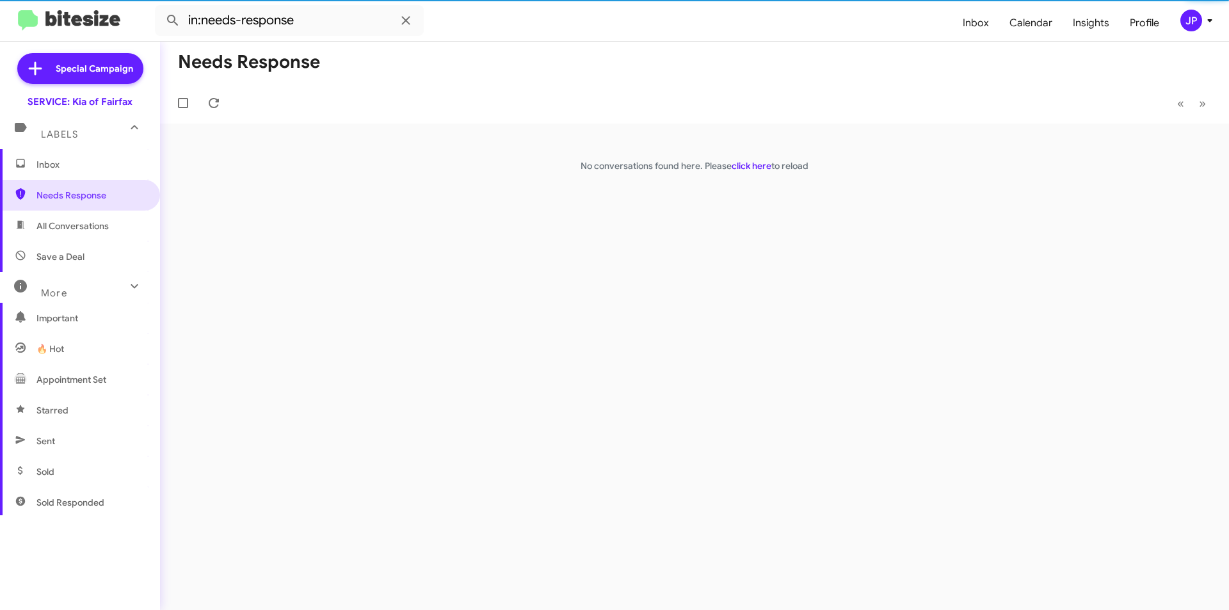  What do you see at coordinates (52, 410) in the screenshot?
I see `span: Starred` at bounding box center [52, 410].